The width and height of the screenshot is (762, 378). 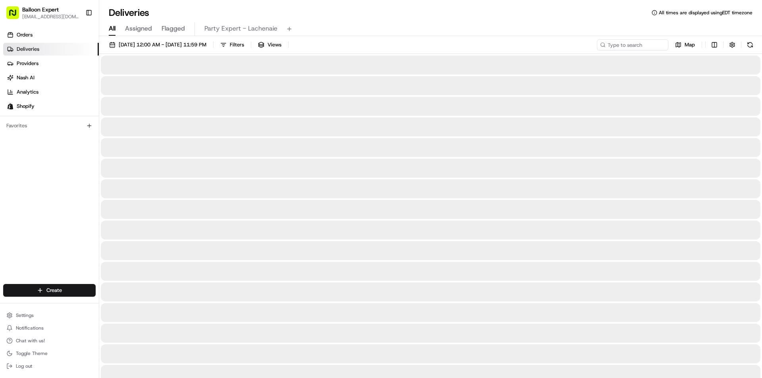 What do you see at coordinates (32, 353) in the screenshot?
I see `span: Toggle Theme` at bounding box center [32, 353].